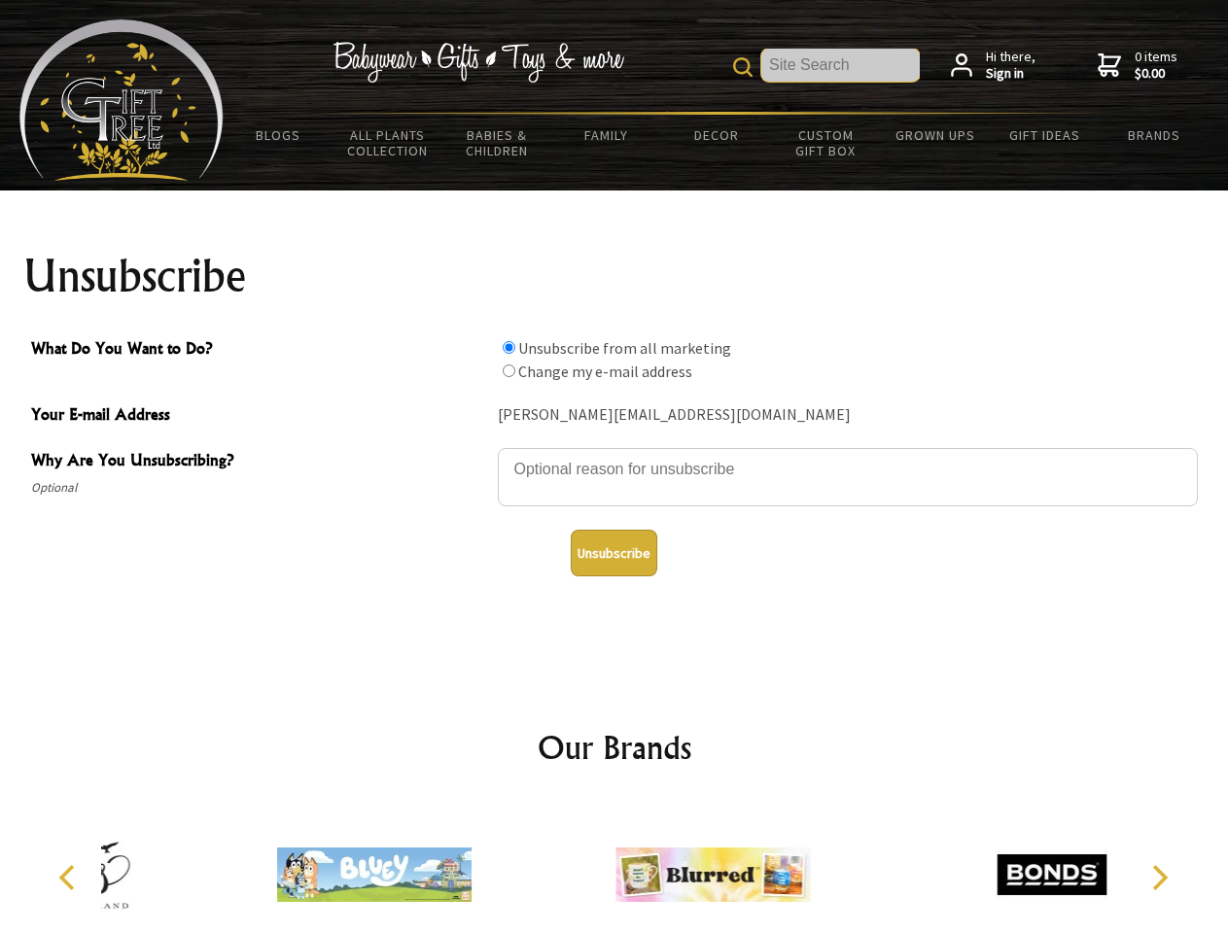  Describe the element at coordinates (1156, 74) in the screenshot. I see `strong: $0.00` at that location.